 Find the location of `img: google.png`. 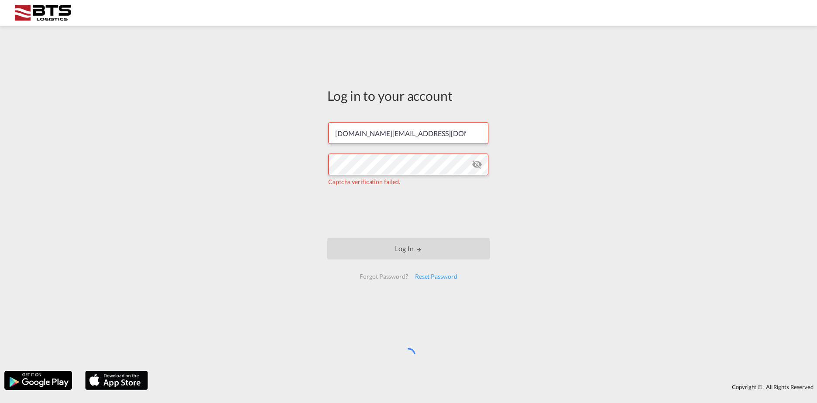

img: google.png is located at coordinates (38, 381).